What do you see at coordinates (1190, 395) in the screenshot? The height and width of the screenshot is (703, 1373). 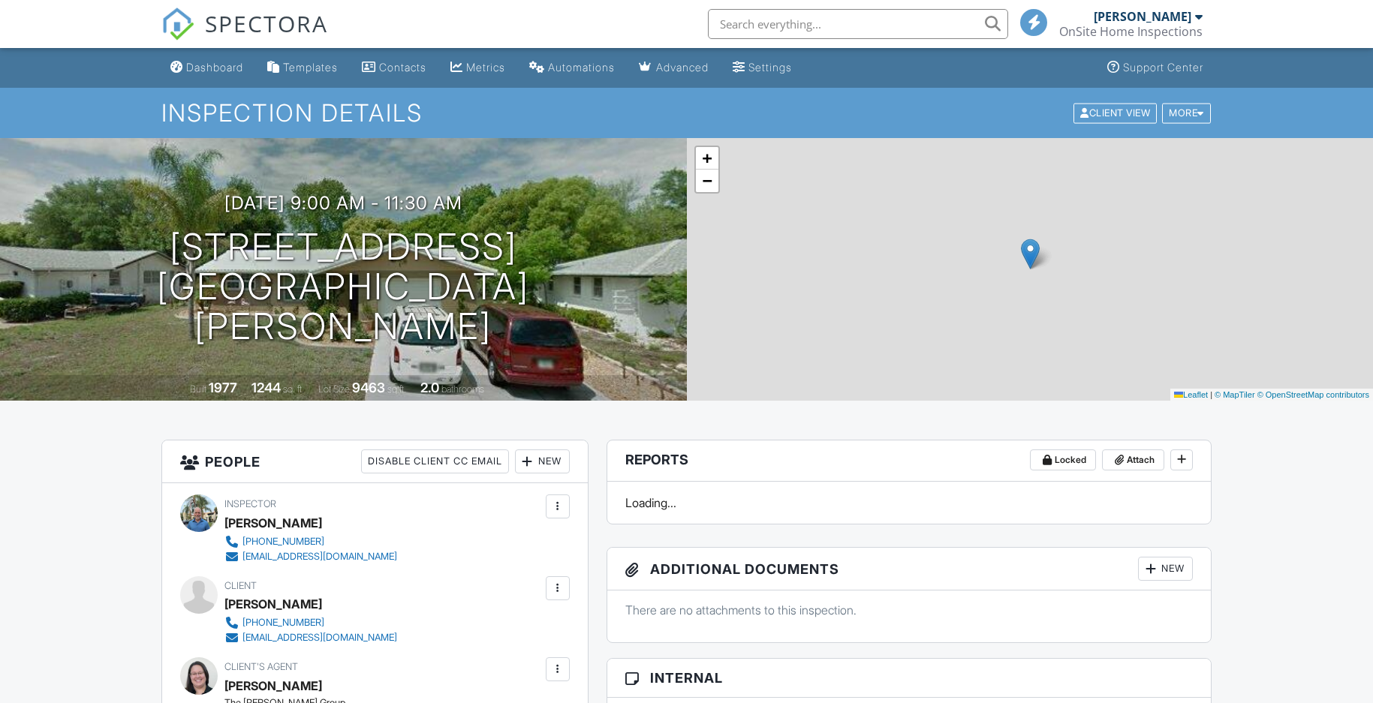 I see `a: Leaflet` at bounding box center [1190, 395].